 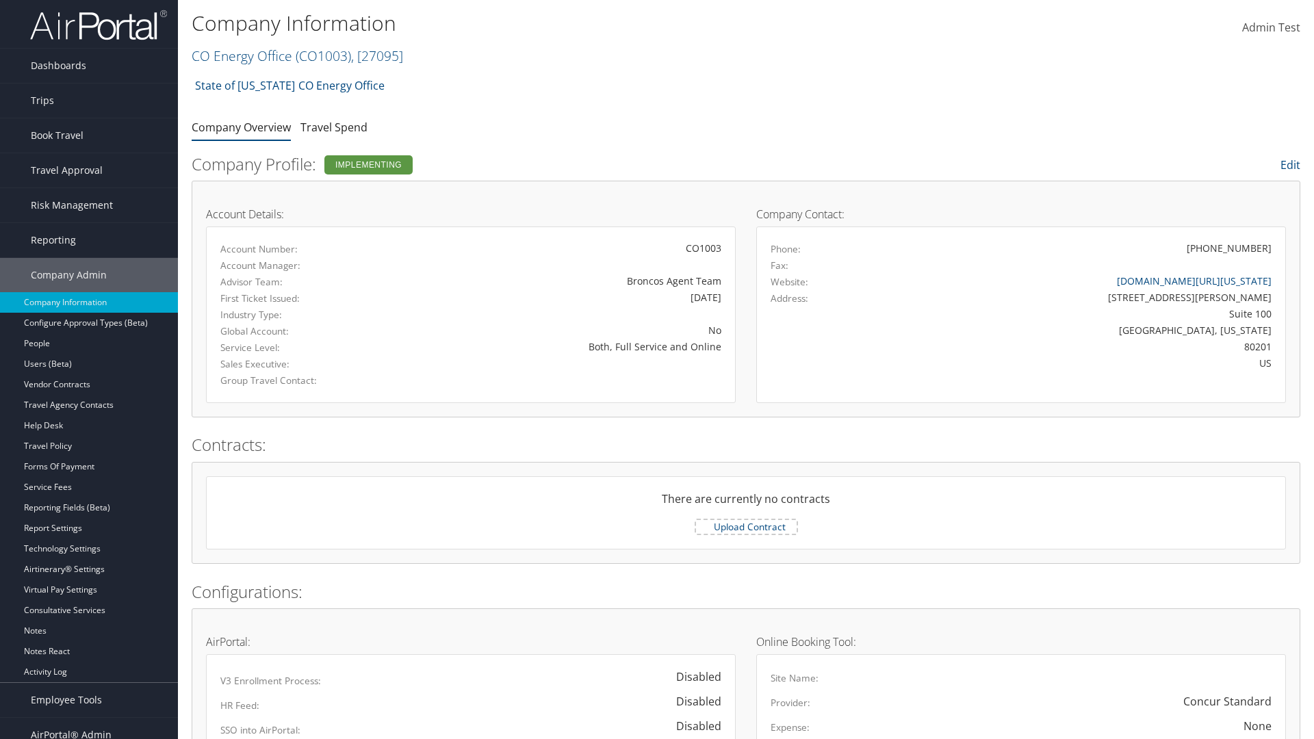 I want to click on div: Broncos Agent Team, so click(x=558, y=281).